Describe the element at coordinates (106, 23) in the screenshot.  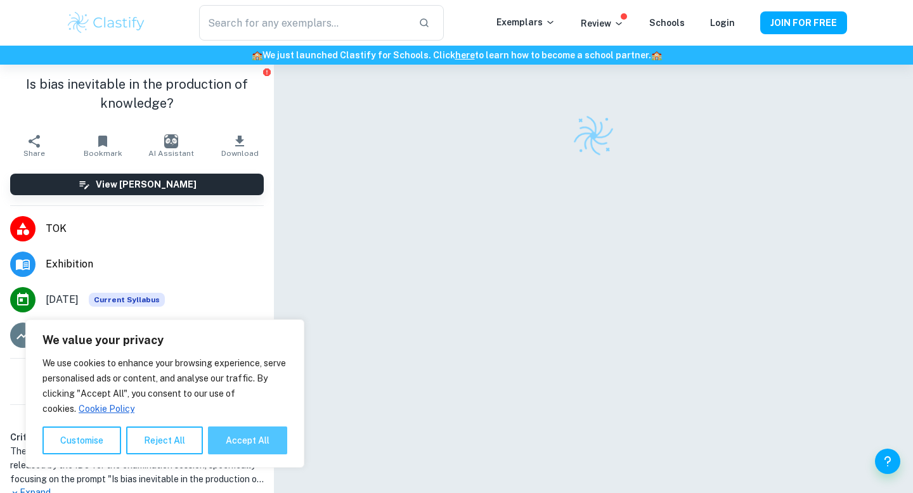
I see `a: Clastify logo` at that location.